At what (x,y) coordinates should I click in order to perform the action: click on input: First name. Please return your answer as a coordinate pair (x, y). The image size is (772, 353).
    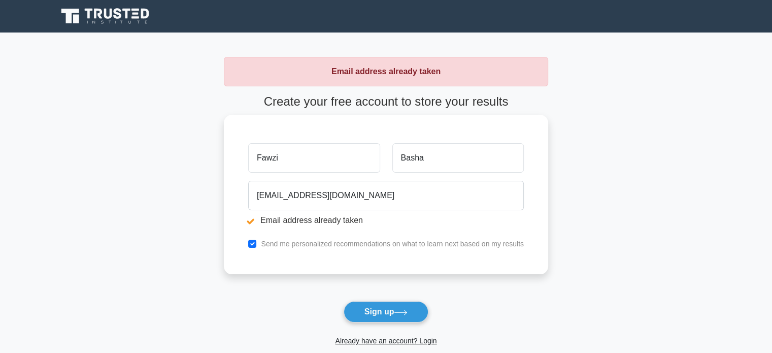
    Looking at the image, I should click on (314, 158).